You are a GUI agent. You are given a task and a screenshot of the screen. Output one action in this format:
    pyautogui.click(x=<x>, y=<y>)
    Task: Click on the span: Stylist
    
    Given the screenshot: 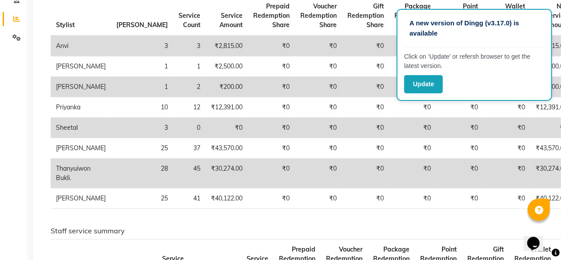 What is the action you would take?
    pyautogui.click(x=65, y=25)
    